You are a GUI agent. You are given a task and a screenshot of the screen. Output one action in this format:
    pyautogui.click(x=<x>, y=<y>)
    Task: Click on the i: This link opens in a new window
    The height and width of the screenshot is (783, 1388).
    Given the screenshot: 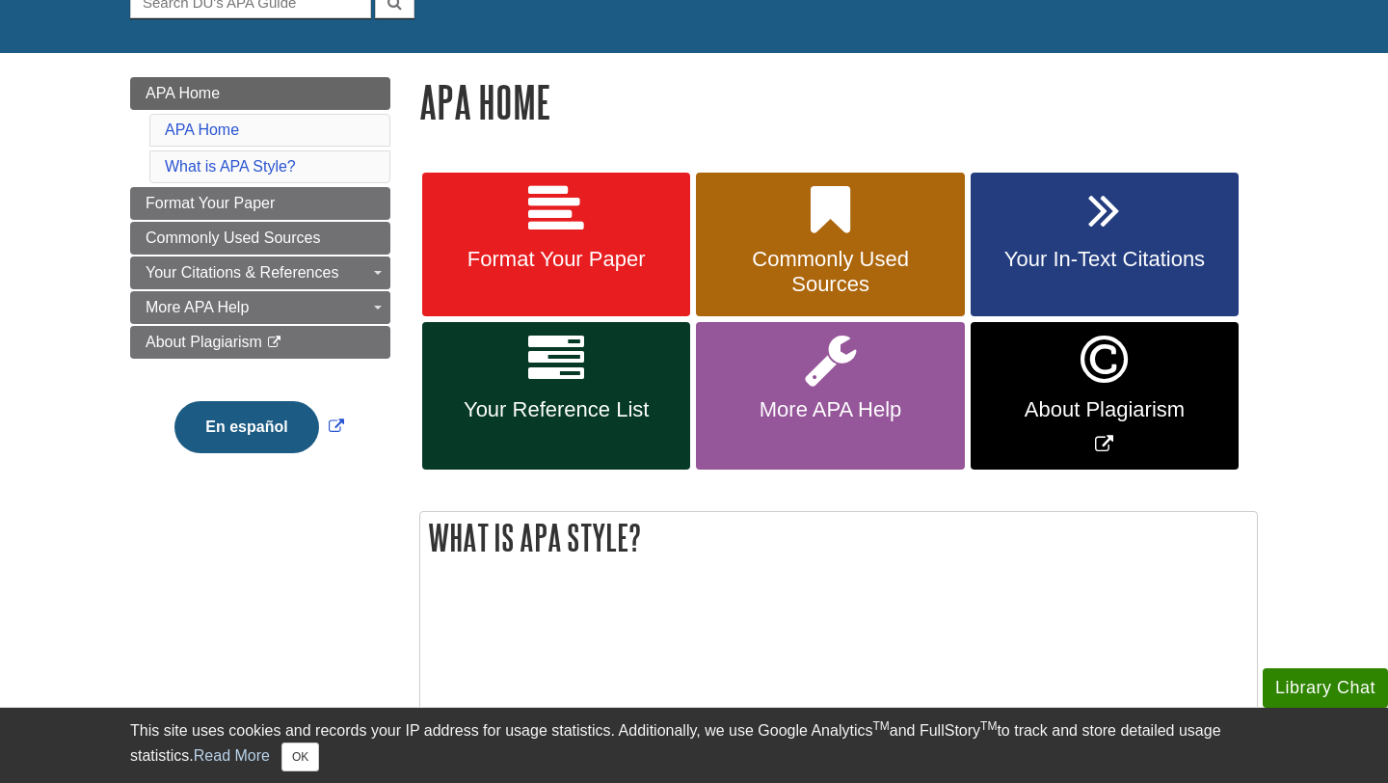 What is the action you would take?
    pyautogui.click(x=274, y=342)
    